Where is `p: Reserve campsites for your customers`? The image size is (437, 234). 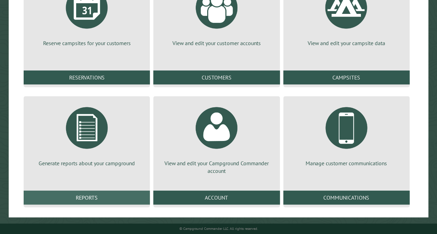
p: Reserve campsites for your customers is located at coordinates (87, 43).